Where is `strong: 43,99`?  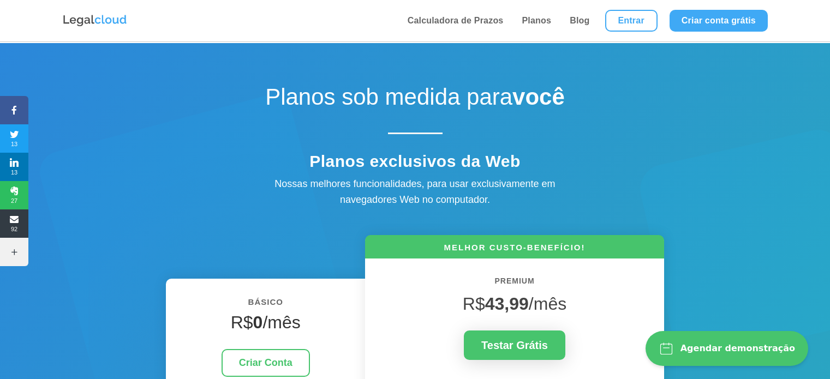
strong: 43,99 is located at coordinates (507, 304).